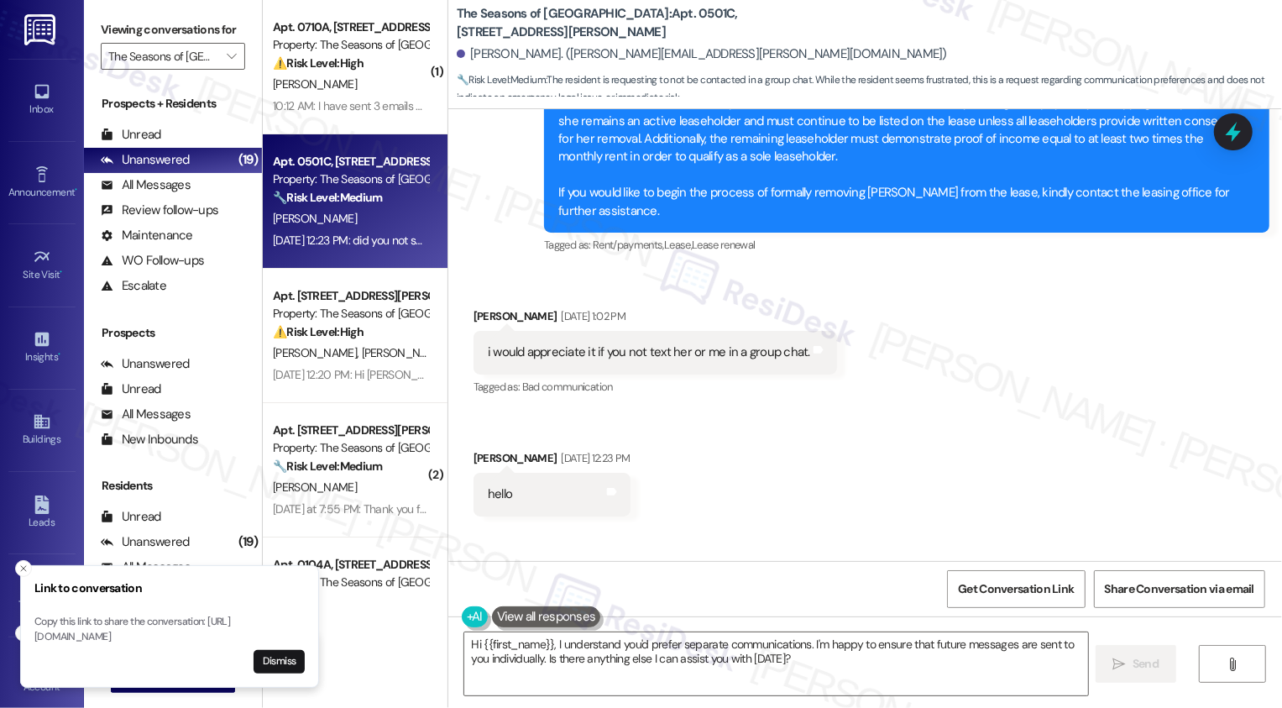  I want to click on a: Leads, so click(42, 513).